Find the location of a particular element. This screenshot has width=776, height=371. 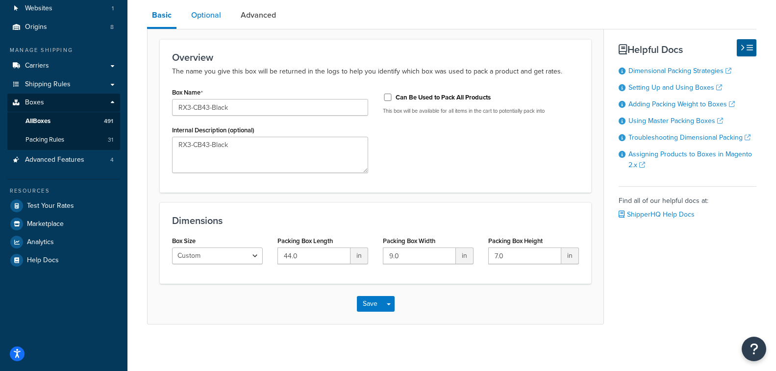

a: Adding Packing Weight to Boxes is located at coordinates (681, 104).